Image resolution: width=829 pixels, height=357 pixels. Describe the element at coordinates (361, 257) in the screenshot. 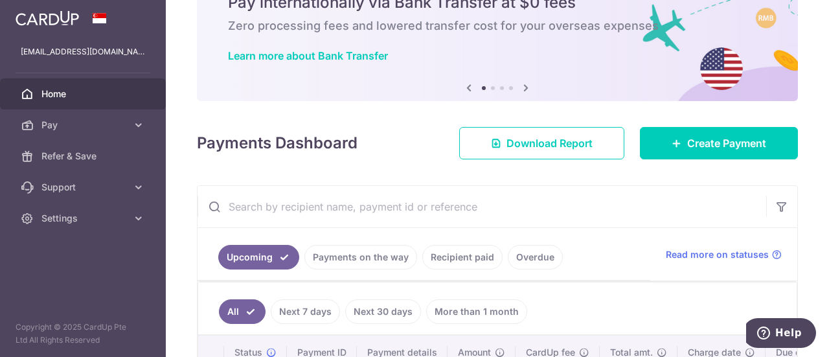

I see `a: Payments on the way` at that location.